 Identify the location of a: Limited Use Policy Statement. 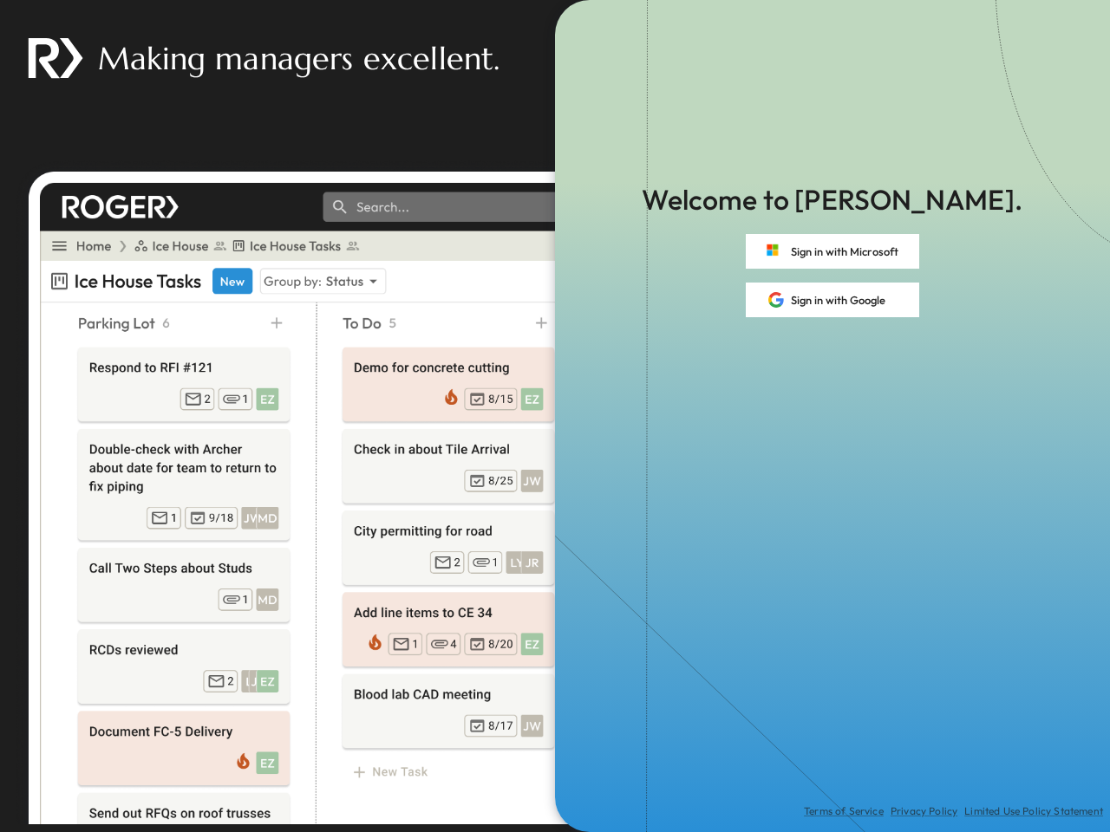
(1033, 812).